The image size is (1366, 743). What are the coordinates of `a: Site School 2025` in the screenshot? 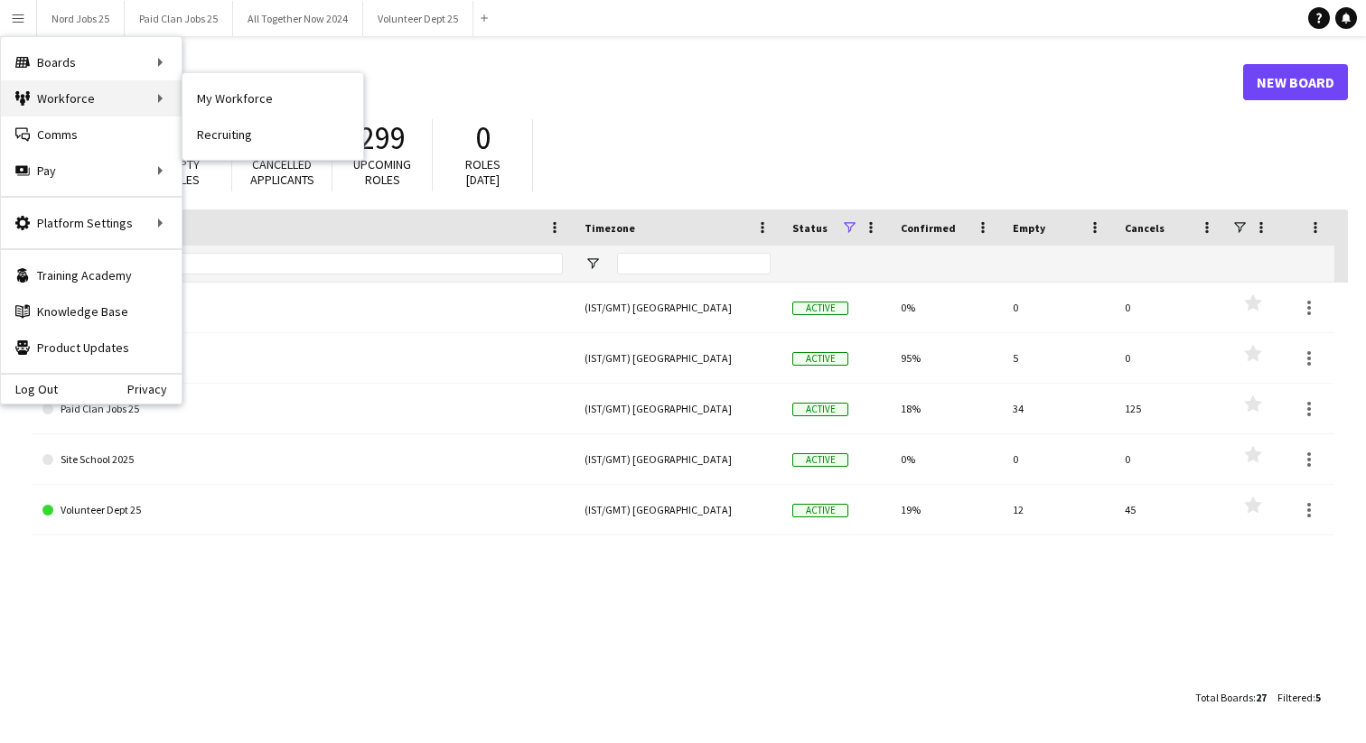 It's located at (303, 460).